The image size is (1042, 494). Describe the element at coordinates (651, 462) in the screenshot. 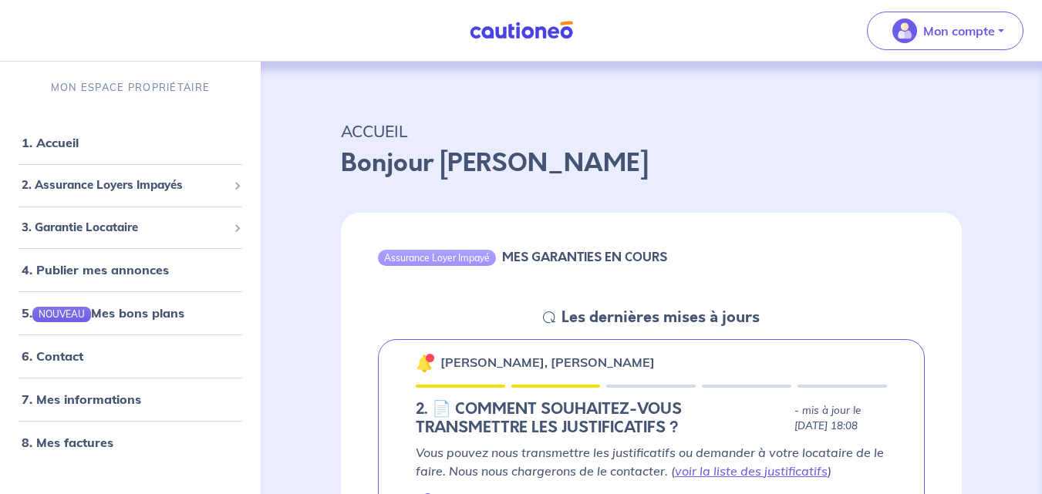

I see `p: Vous pouvez nous transmettre les justificatifs ou demander à votre locataire de le faire. Nous no...` at that location.